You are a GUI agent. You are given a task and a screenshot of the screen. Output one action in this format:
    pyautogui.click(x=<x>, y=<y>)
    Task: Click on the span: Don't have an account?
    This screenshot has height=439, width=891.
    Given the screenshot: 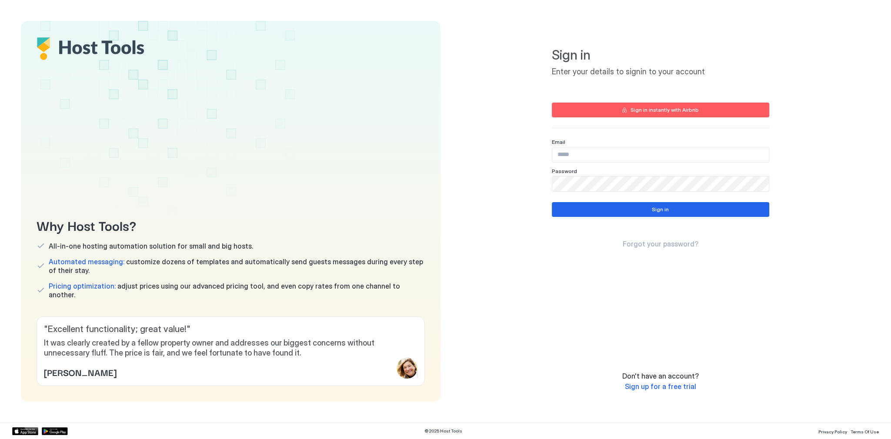 What is the action you would take?
    pyautogui.click(x=661, y=376)
    